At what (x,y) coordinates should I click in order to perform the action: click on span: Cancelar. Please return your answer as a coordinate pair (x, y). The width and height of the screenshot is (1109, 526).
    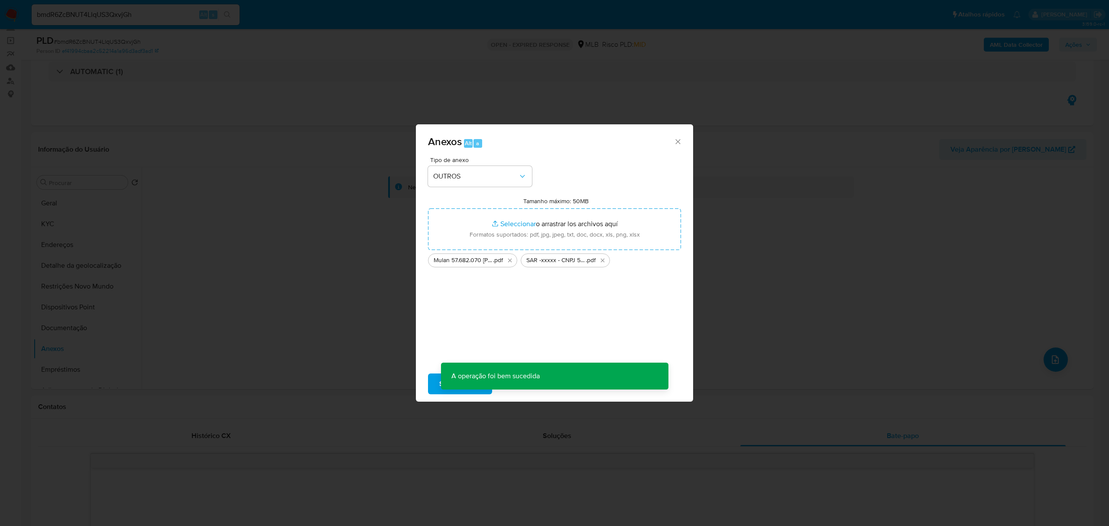
    Looking at the image, I should click on (521, 384).